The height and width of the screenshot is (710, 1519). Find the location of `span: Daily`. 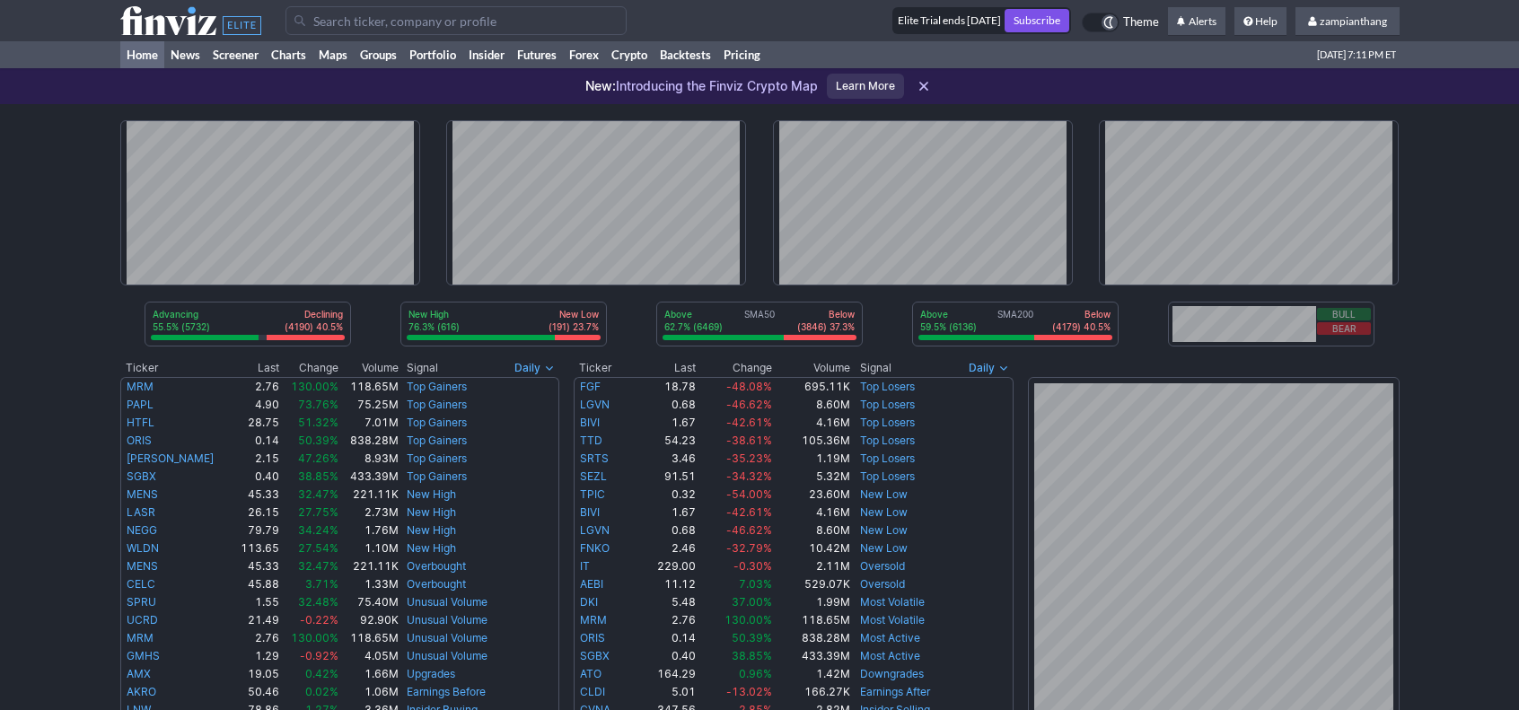

span: Daily is located at coordinates (527, 368).